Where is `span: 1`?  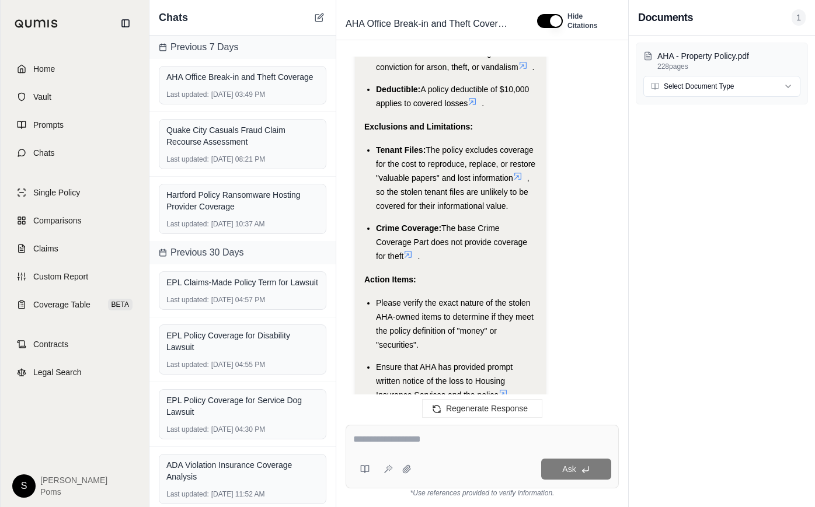
span: 1 is located at coordinates (799, 18).